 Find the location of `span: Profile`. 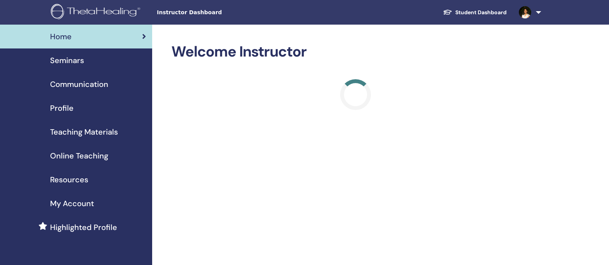

span: Profile is located at coordinates (62, 108).